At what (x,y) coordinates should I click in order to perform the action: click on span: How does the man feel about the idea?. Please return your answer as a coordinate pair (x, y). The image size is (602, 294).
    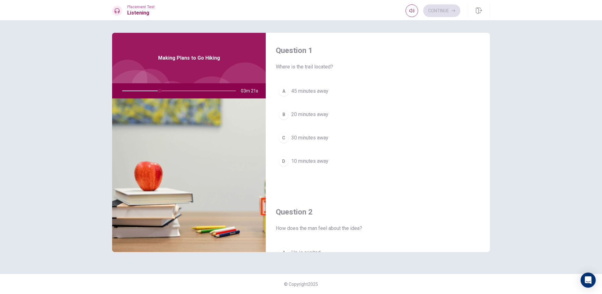
    Looking at the image, I should click on (378, 228).